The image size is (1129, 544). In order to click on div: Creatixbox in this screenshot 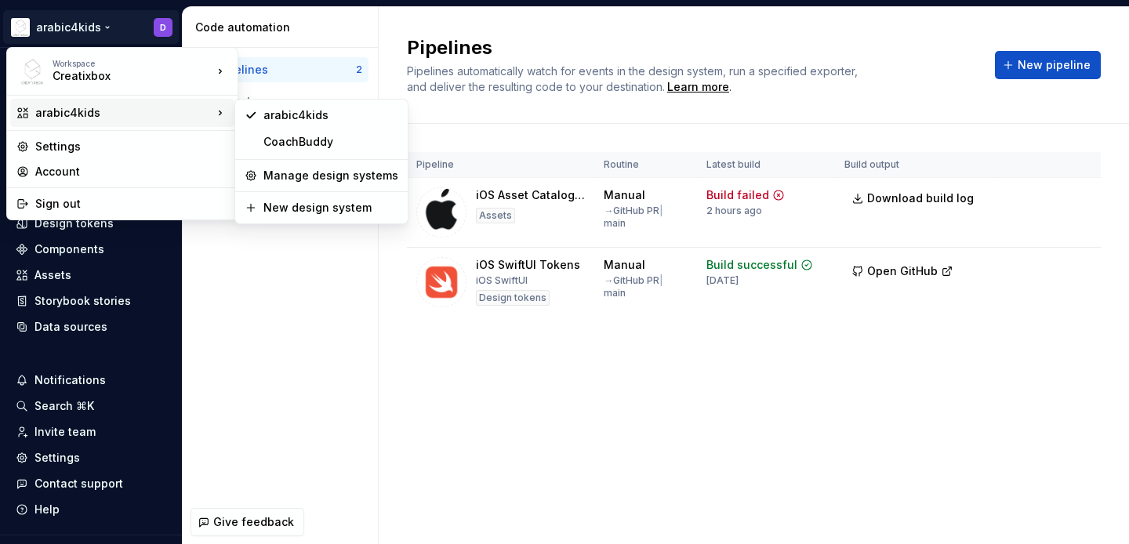, I will do `click(119, 76)`.